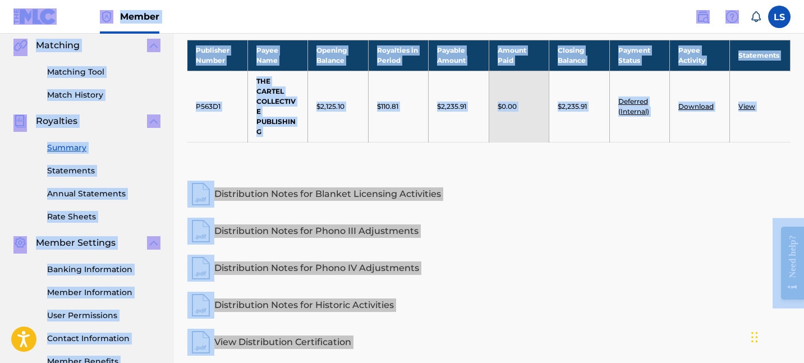 The height and width of the screenshot is (363, 804). What do you see at coordinates (732, 17) in the screenshot?
I see `div: Help` at bounding box center [732, 17].